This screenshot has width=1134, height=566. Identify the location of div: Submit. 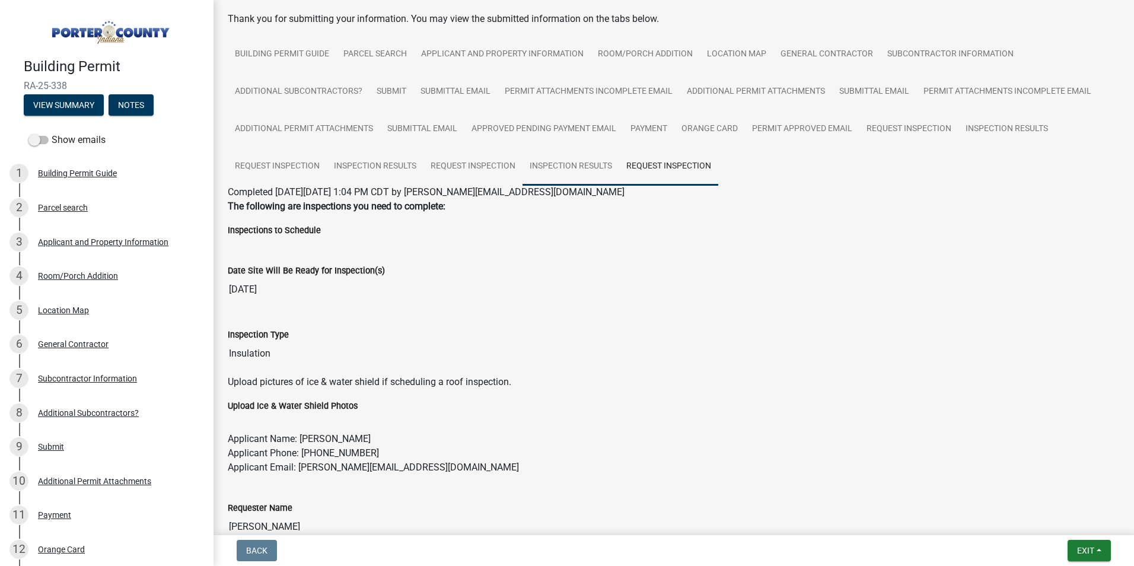
(51, 447).